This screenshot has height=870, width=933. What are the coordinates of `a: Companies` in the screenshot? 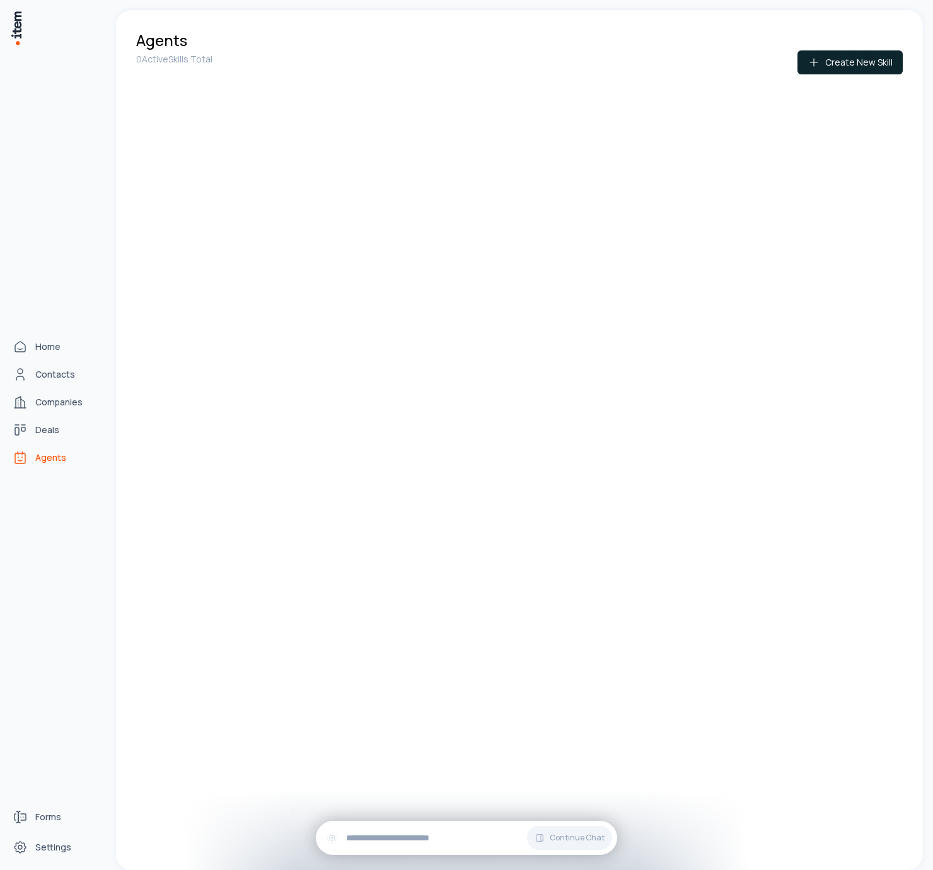 It's located at (55, 402).